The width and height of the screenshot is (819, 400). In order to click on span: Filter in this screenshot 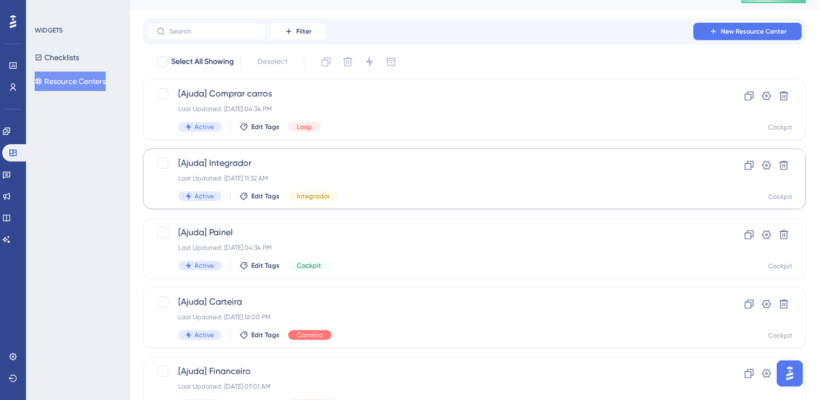, I will do `click(304, 31)`.